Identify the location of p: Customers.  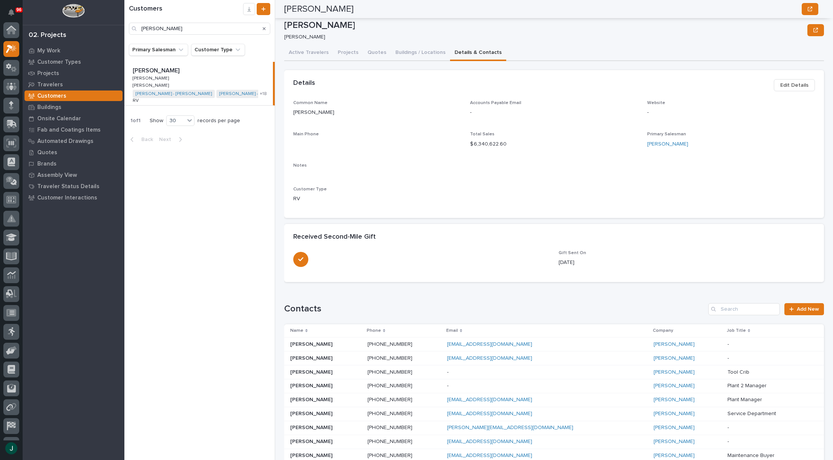
(52, 96).